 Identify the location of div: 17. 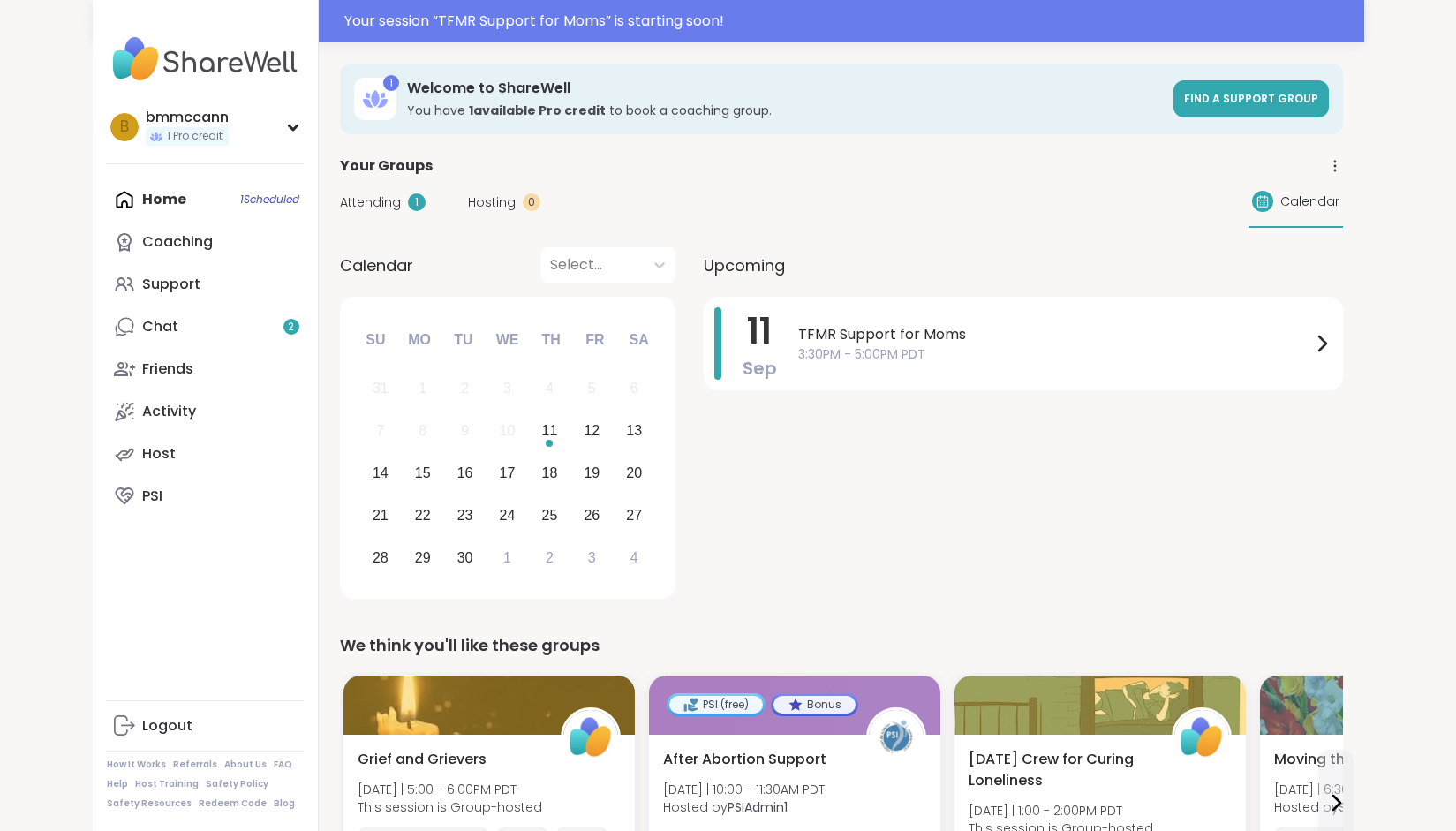
(508, 472).